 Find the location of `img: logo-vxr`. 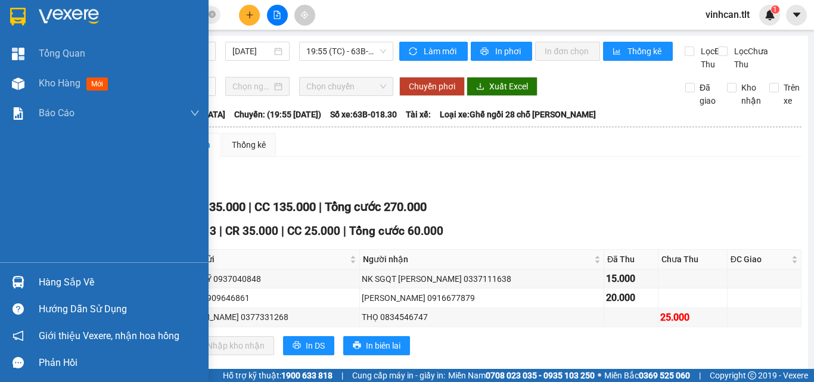

img: logo-vxr is located at coordinates (18, 17).